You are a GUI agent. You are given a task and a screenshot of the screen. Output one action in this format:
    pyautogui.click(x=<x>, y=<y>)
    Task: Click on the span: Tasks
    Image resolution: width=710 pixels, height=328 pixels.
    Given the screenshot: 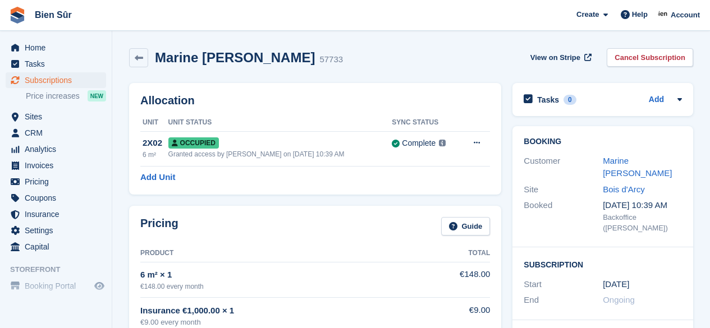 What is the action you would take?
    pyautogui.click(x=58, y=64)
    